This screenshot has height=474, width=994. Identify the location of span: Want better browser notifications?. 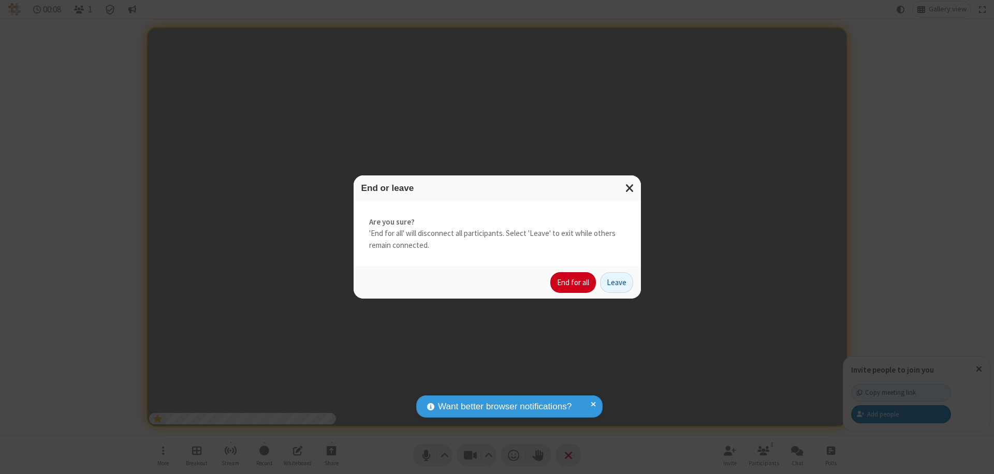
(505, 407).